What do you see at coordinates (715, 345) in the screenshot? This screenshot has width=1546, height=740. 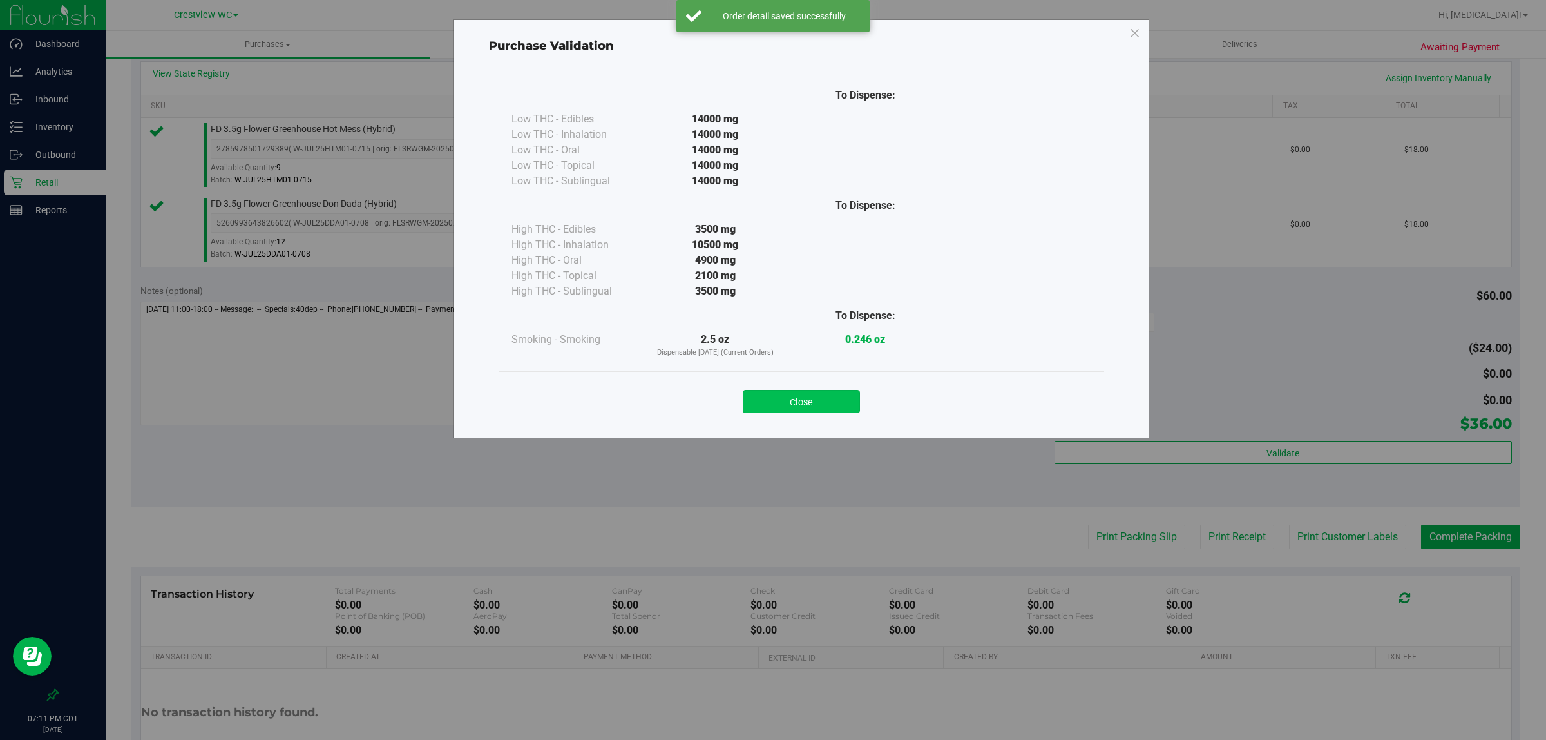 I see `div: 2.5 oz` at bounding box center [715, 345].